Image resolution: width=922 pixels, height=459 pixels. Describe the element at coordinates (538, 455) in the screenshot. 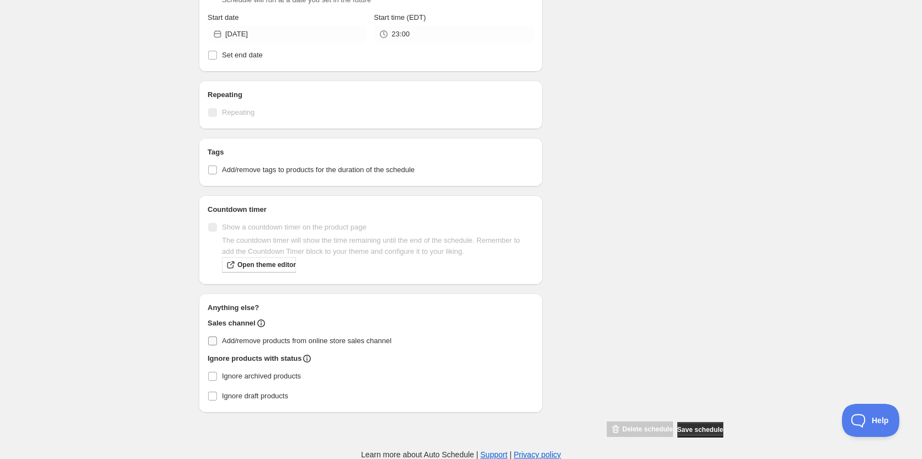

I see `a: Privacy policy` at that location.